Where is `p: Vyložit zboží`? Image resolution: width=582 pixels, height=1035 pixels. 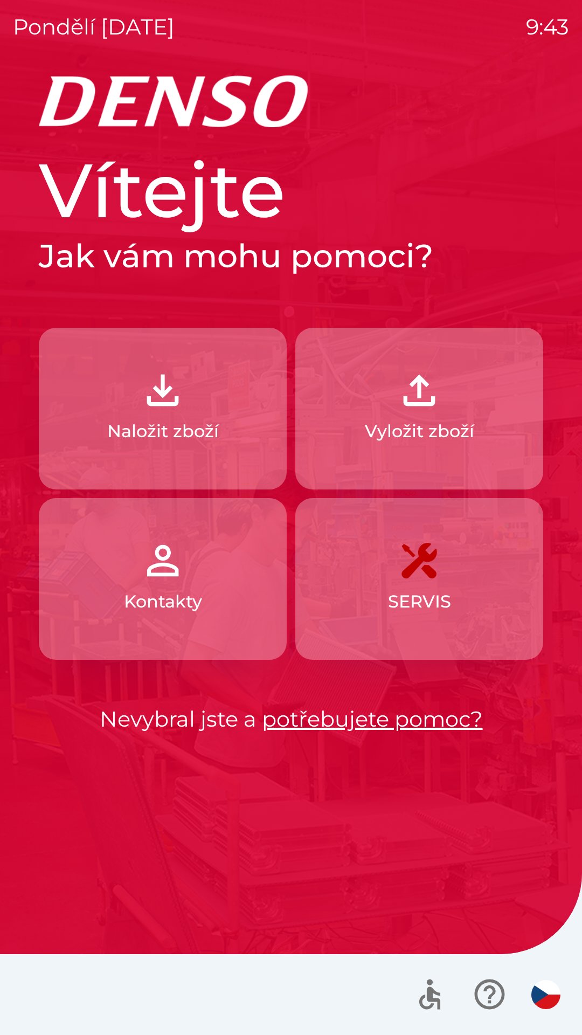
p: Vyložit zboží is located at coordinates (419, 431).